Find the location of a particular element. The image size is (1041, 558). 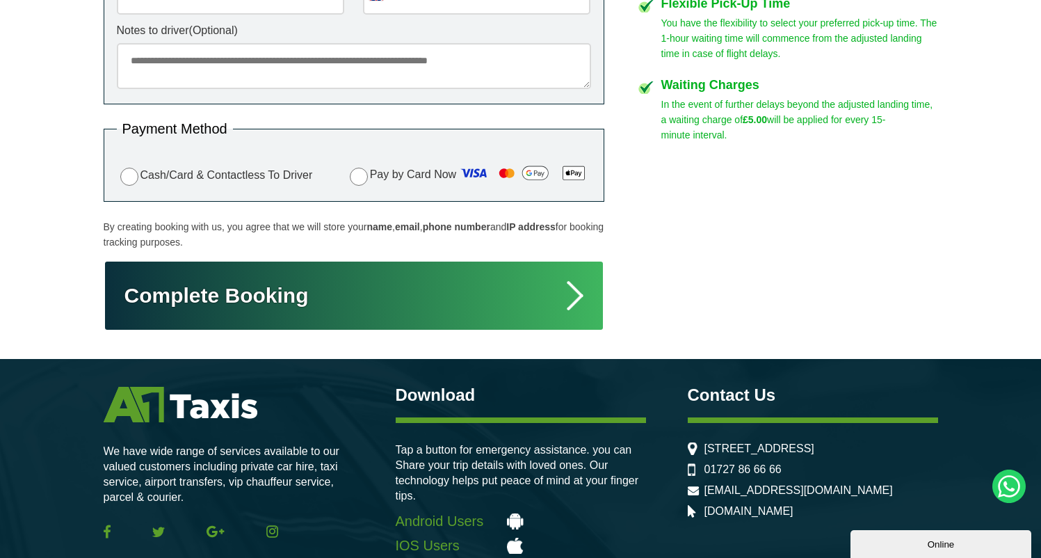

input: Pay by Card Now is located at coordinates (359, 177).